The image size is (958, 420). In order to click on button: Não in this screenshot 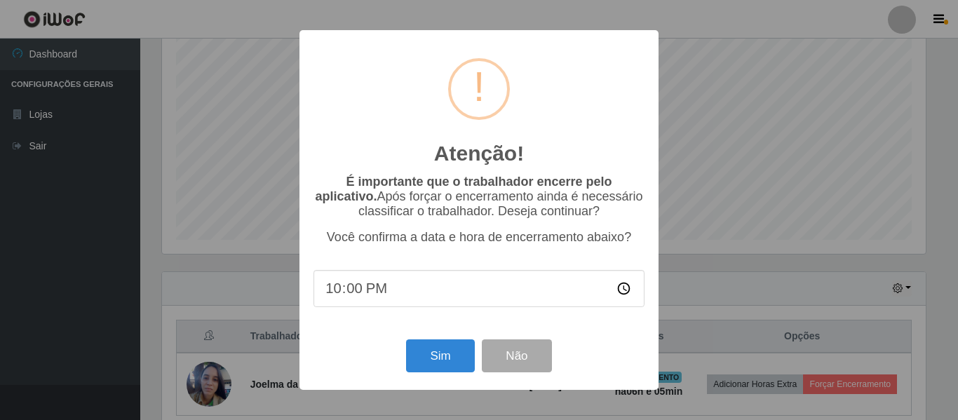, I will do `click(516, 355)`.